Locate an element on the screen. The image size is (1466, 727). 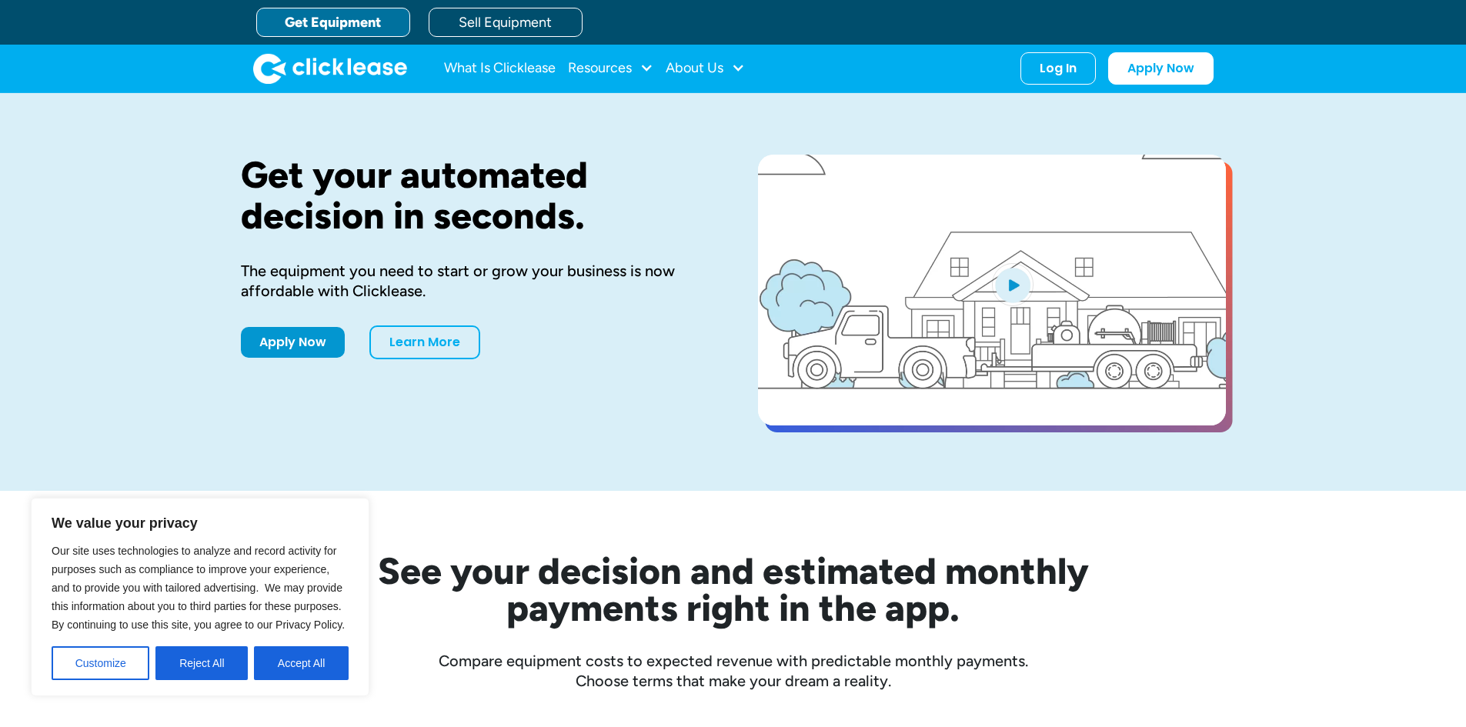
div: Compare equipment costs to expected revenue with predictable monthly payments. Choose terms that ... is located at coordinates (733, 671).